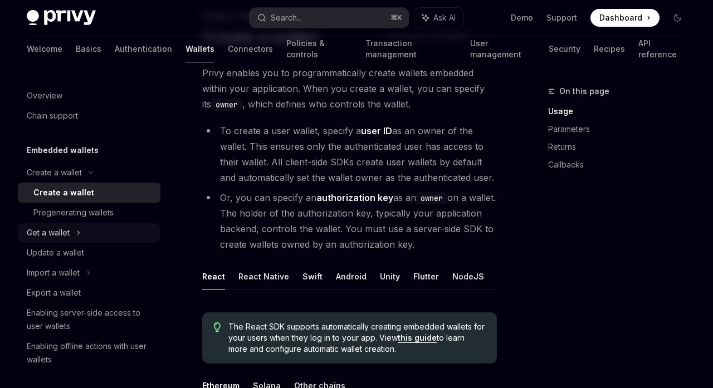 The height and width of the screenshot is (388, 713). What do you see at coordinates (351, 276) in the screenshot?
I see `button: Android` at bounding box center [351, 276].